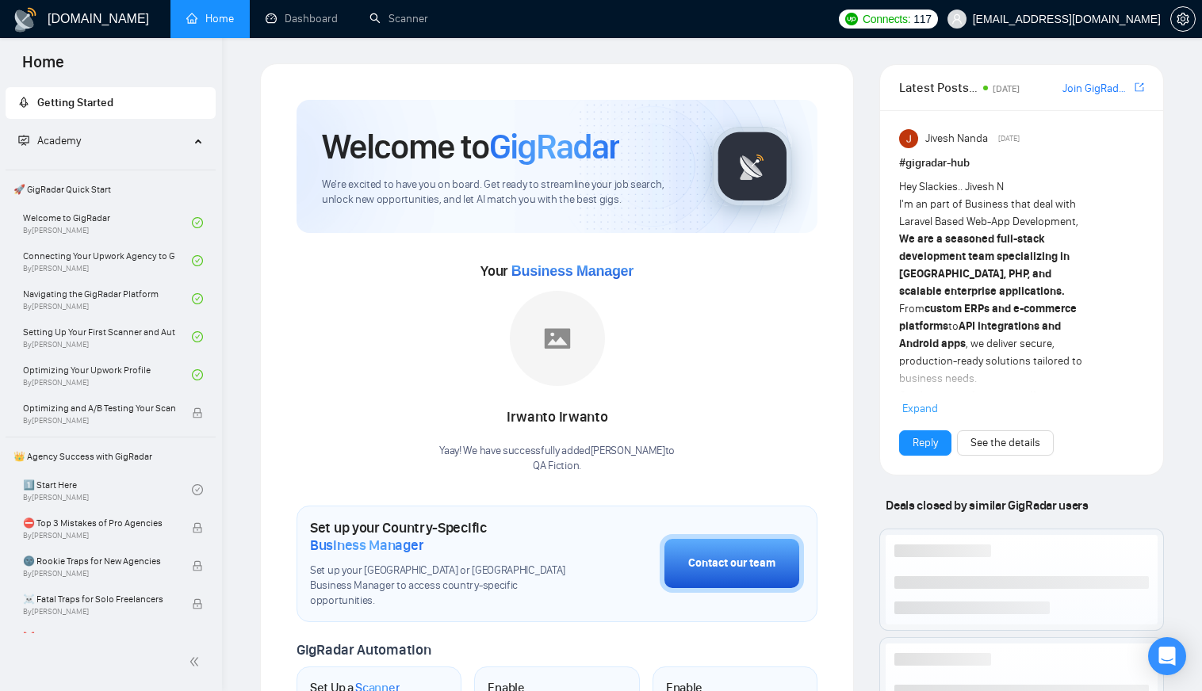  Describe the element at coordinates (996, 388) in the screenshot. I see `div: Hey Slackies.. Jivesh N I'm an part of Business that deal with Laravel Based Web-App Development,...` at that location.